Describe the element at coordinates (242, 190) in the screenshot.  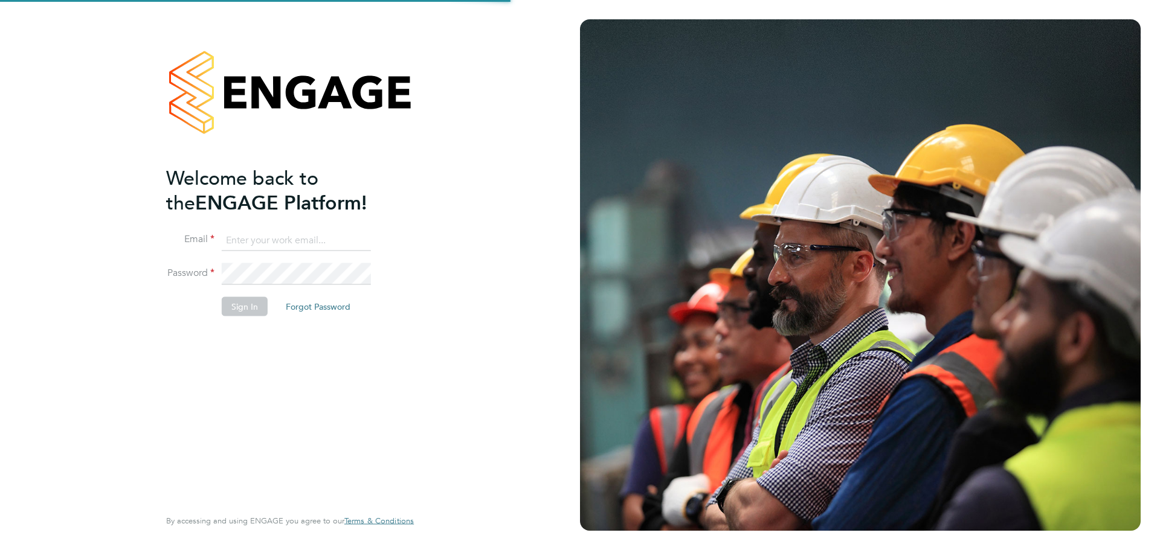
I see `span: Welcome back to the` at that location.